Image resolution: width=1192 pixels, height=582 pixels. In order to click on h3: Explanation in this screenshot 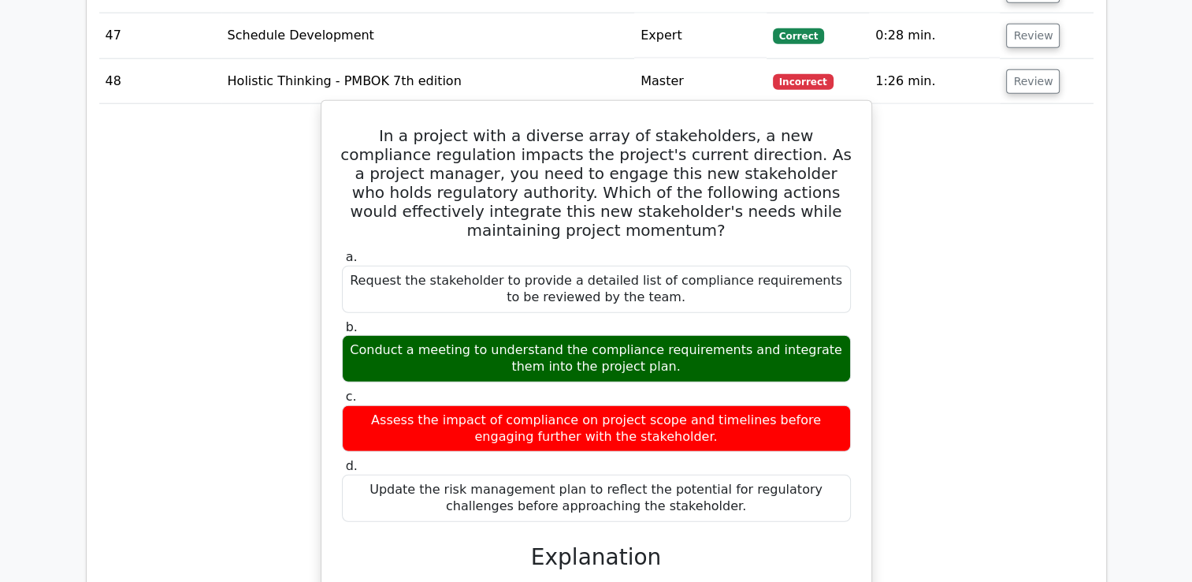, I will do `click(596, 557)`.